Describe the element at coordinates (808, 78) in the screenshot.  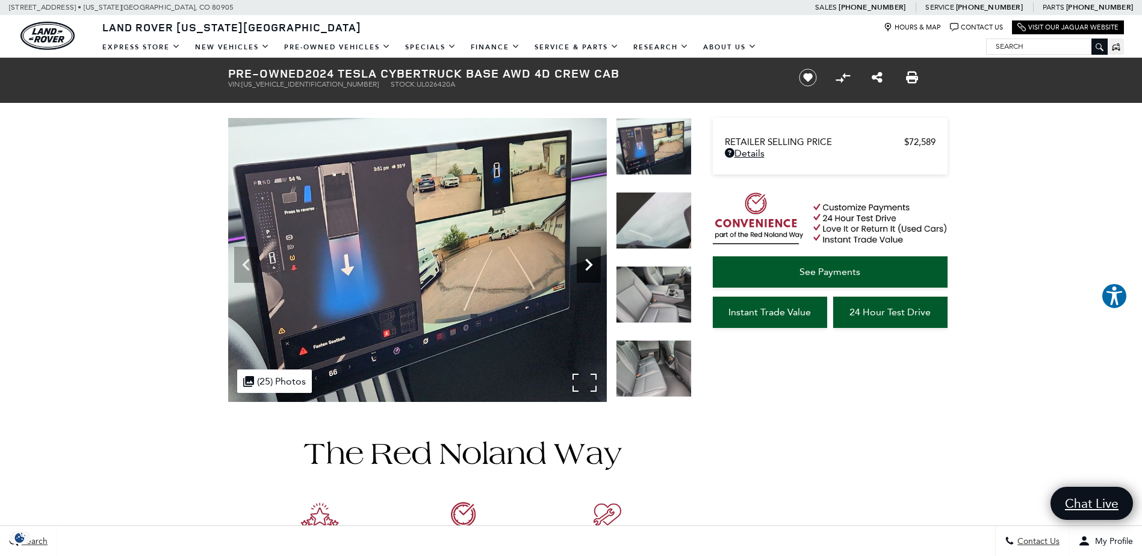
I see `button: Save vehicle` at that location.